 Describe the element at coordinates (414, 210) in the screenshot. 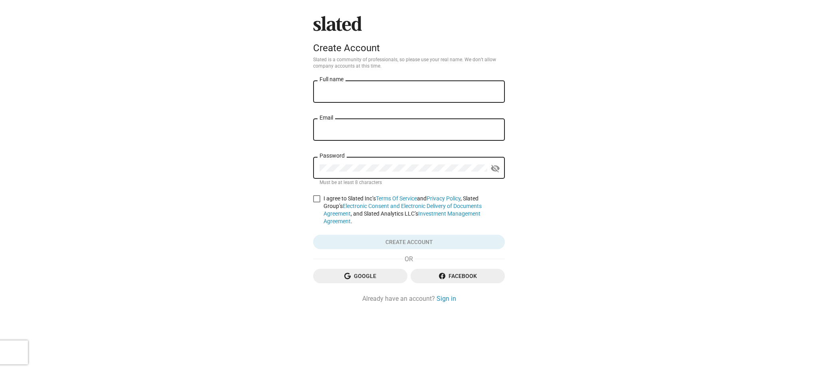

I see `span: I agree to Slated Inc’s and , Slated Group’s , and Slated Analytics LLC’s .` at that location.